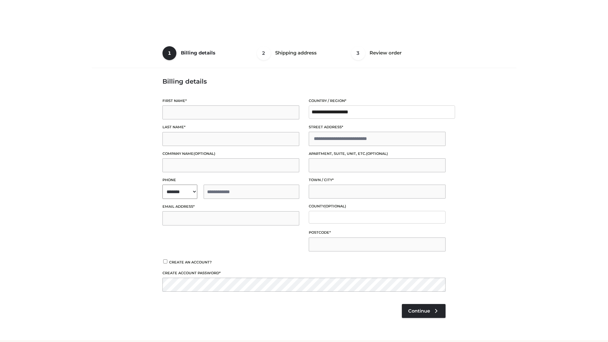 This screenshot has width=608, height=342. Describe the element at coordinates (231, 127) in the screenshot. I see `label: Last name` at that location.